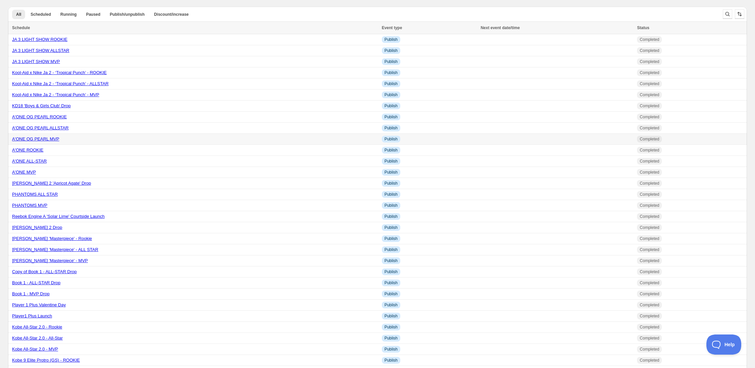  What do you see at coordinates (35, 194) in the screenshot?
I see `a: PHANTOMS ALL STAR` at bounding box center [35, 194].